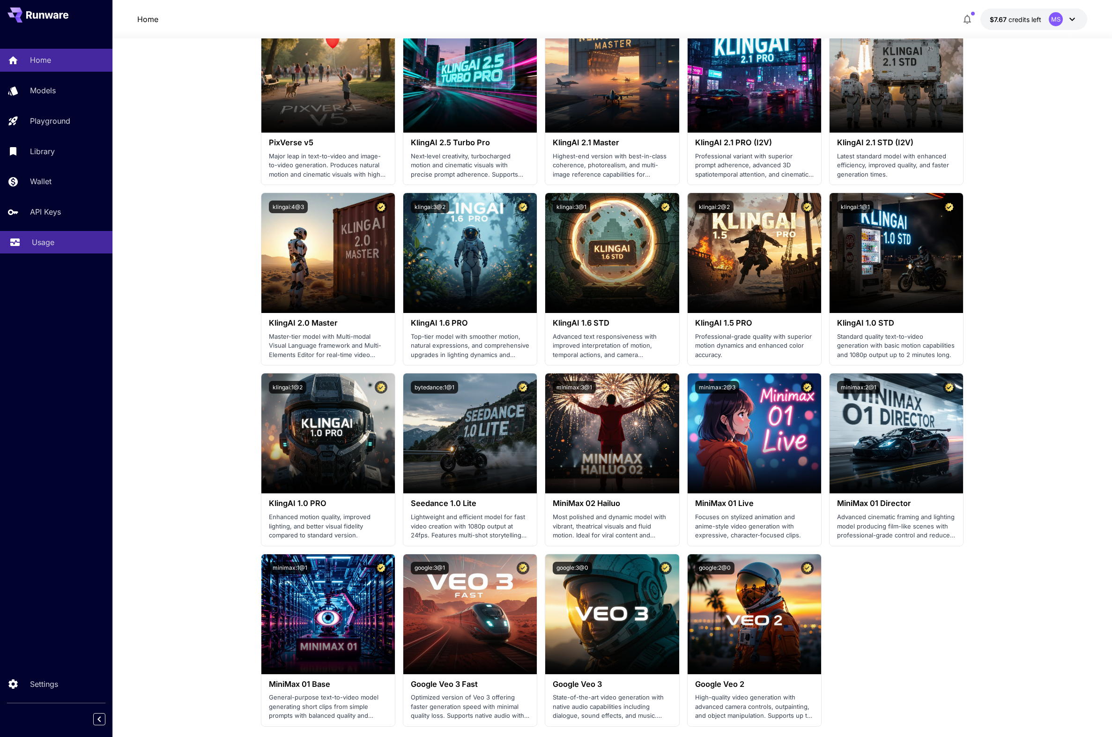 Image resolution: width=1112 pixels, height=737 pixels. What do you see at coordinates (717, 387) in the screenshot?
I see `button: minimax:2@3` at bounding box center [717, 387].